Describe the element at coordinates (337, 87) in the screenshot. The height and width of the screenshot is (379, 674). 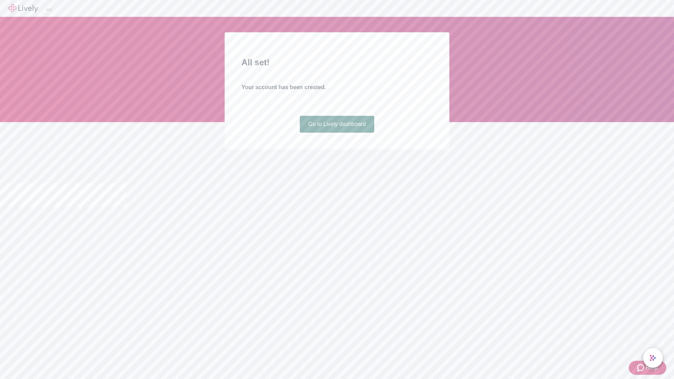
I see `h4: Your account has been created.` at that location.